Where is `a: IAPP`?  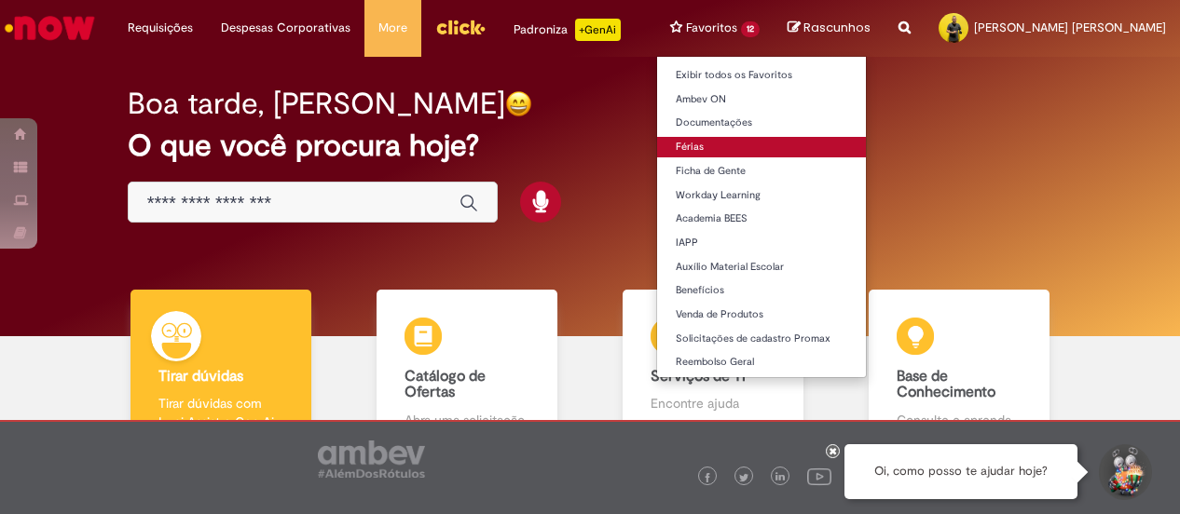 a: IAPP is located at coordinates (761, 243).